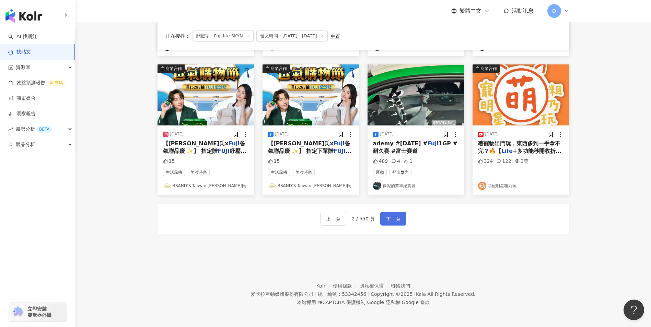 The height and width of the screenshot is (327, 651). Describe the element at coordinates (375, 286) in the screenshot. I see `a: 隱私權保護` at that location.